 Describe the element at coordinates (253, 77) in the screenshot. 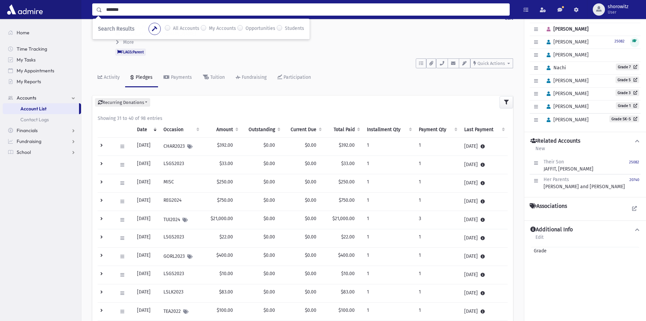

I see `div: Fundraising` at that location.